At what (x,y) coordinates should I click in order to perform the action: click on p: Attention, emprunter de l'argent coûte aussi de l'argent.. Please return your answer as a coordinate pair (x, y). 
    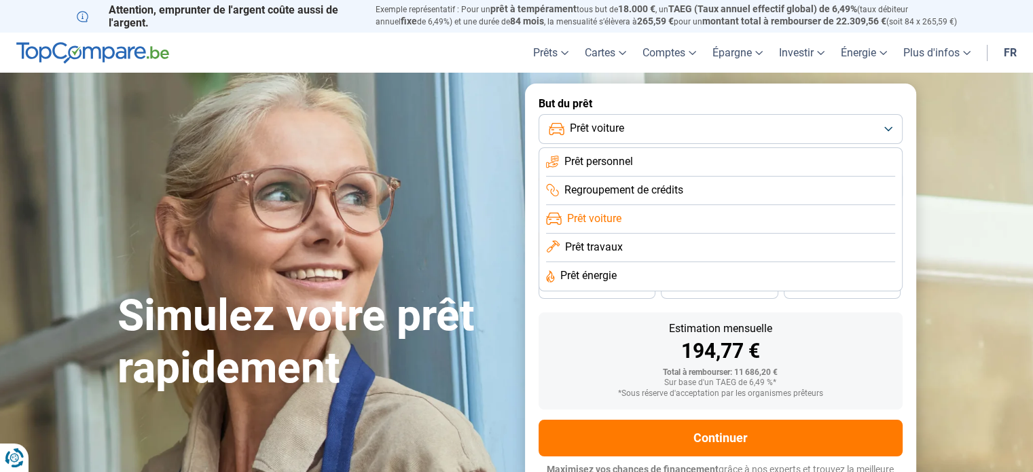
    Looking at the image, I should click on (218, 16).